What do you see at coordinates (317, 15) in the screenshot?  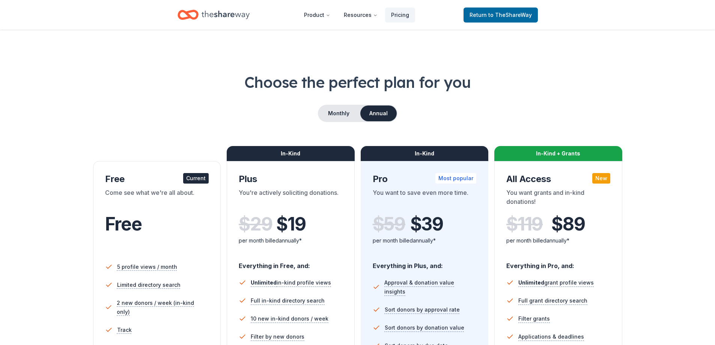 I see `button: Product` at bounding box center [317, 15].